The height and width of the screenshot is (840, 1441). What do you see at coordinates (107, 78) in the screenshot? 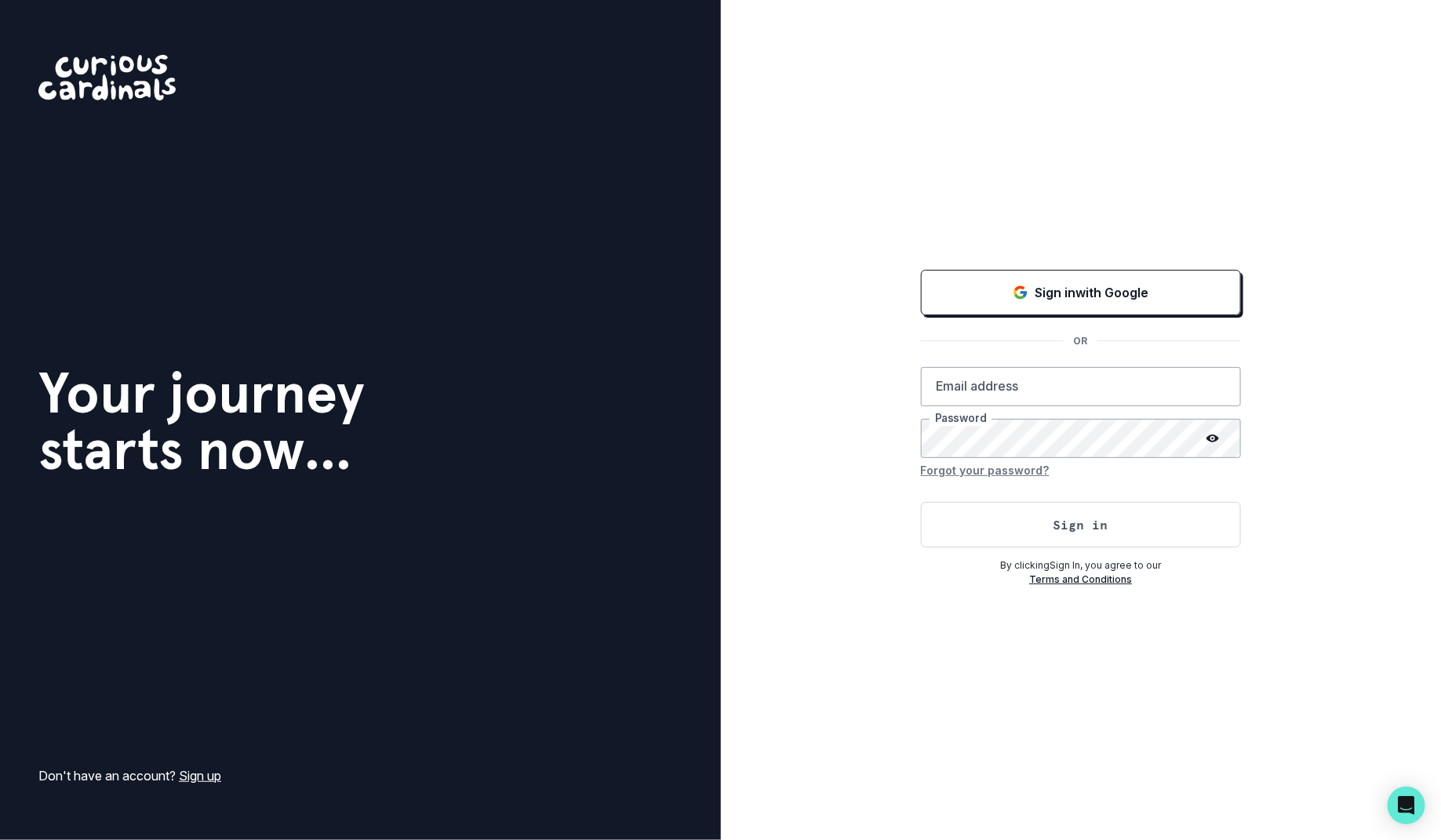
I see `img: Curious Cardinals Logo` at bounding box center [107, 78].